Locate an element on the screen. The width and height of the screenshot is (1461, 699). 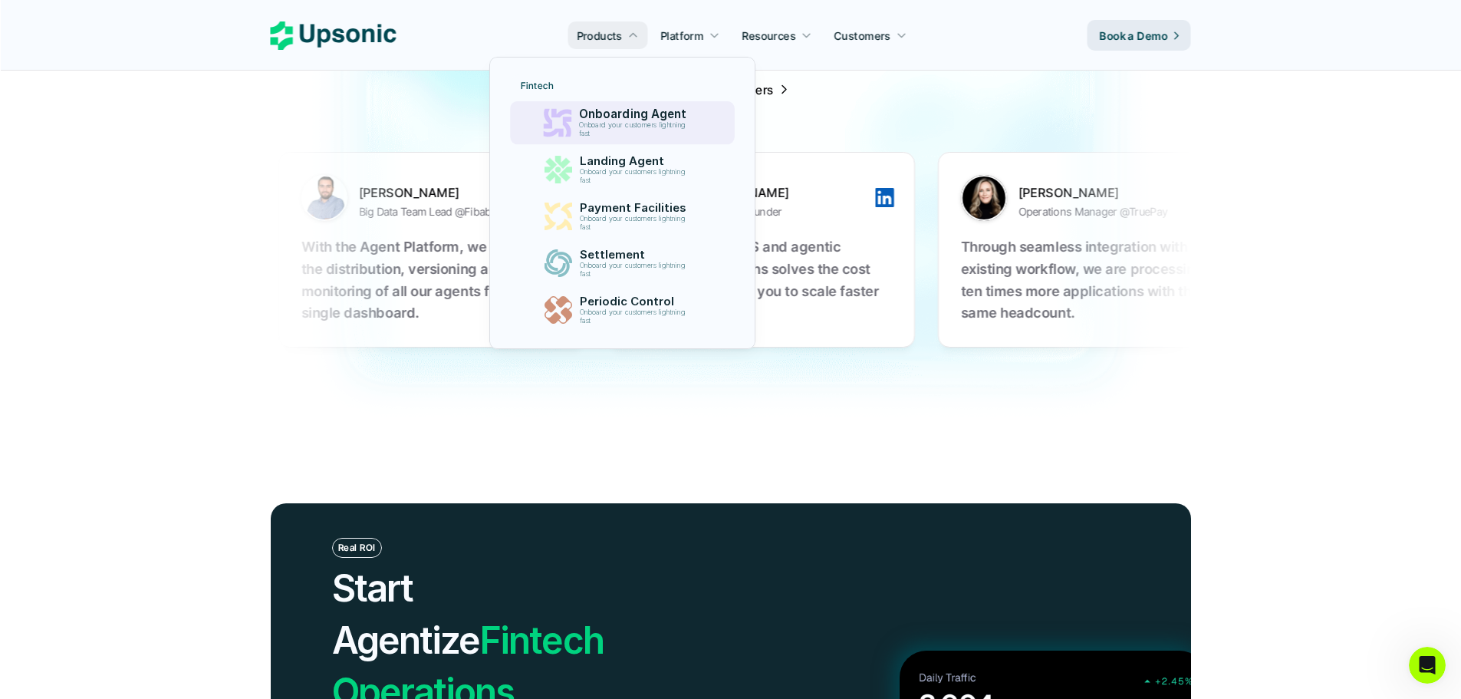
p: Periodic Control is located at coordinates (636, 301).